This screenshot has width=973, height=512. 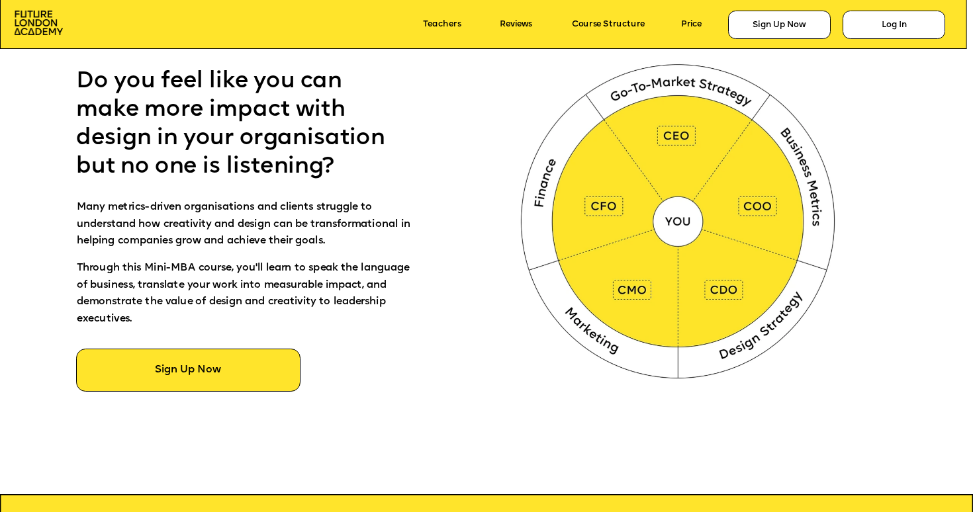 What do you see at coordinates (680, 218) in the screenshot?
I see `img: image-94416c34-2042-40bc-bb9b-e63dbcc6dc34.webp` at bounding box center [680, 218].